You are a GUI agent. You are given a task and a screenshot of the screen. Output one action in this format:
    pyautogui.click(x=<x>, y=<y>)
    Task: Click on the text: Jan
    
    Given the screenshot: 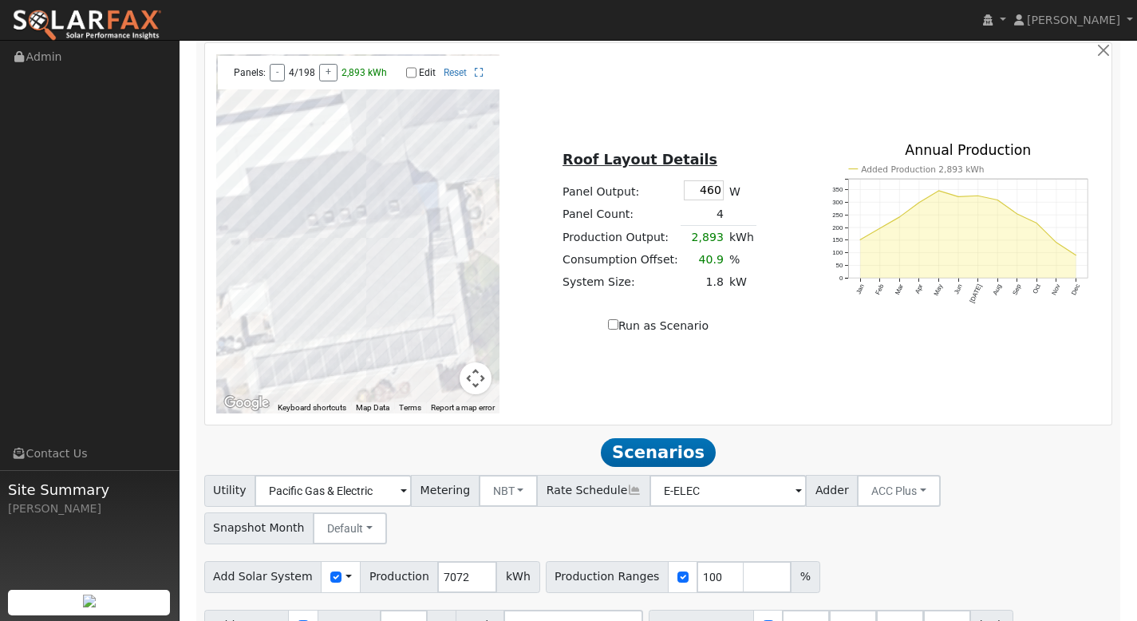 What is the action you would take?
    pyautogui.click(x=860, y=288)
    